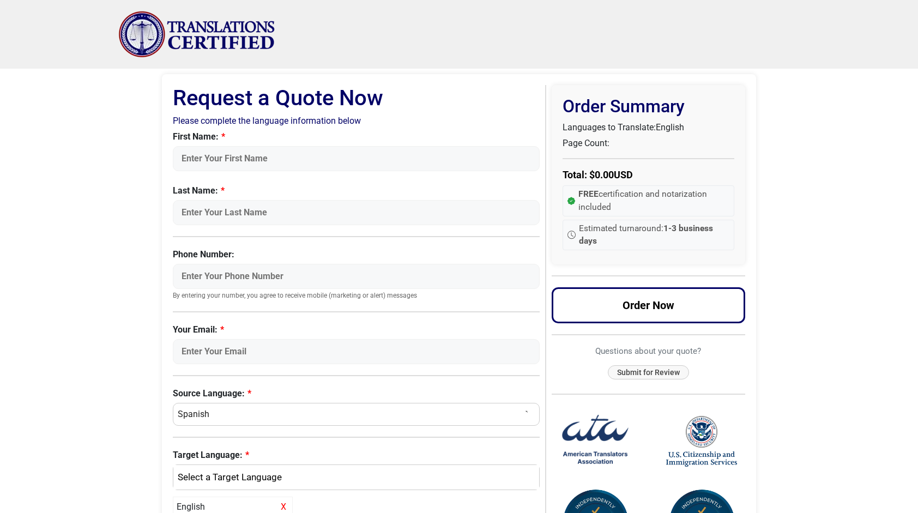  Describe the element at coordinates (670, 127) in the screenshot. I see `span: English` at that location.